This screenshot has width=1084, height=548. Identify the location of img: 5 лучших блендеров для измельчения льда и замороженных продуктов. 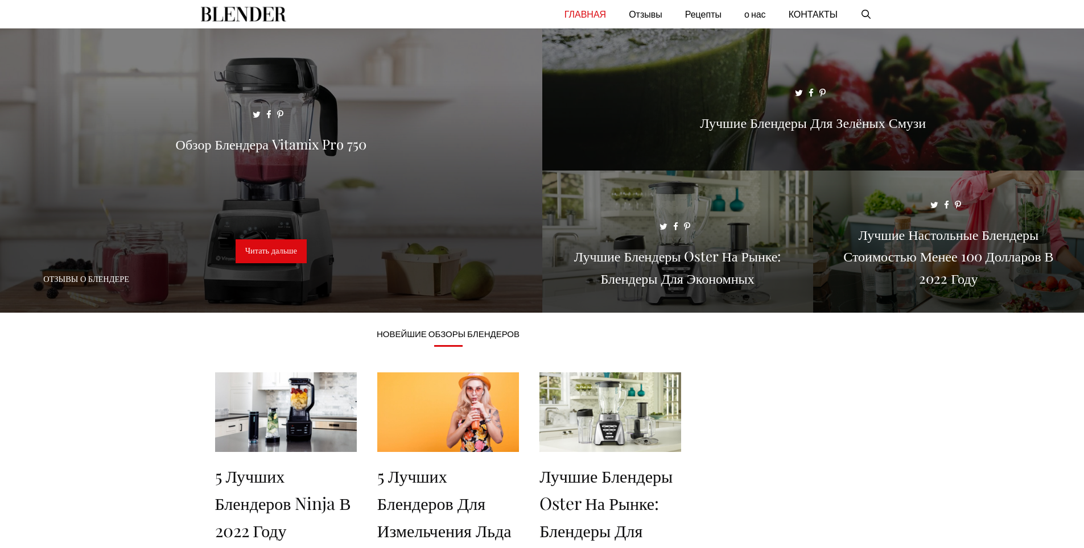
(448, 412).